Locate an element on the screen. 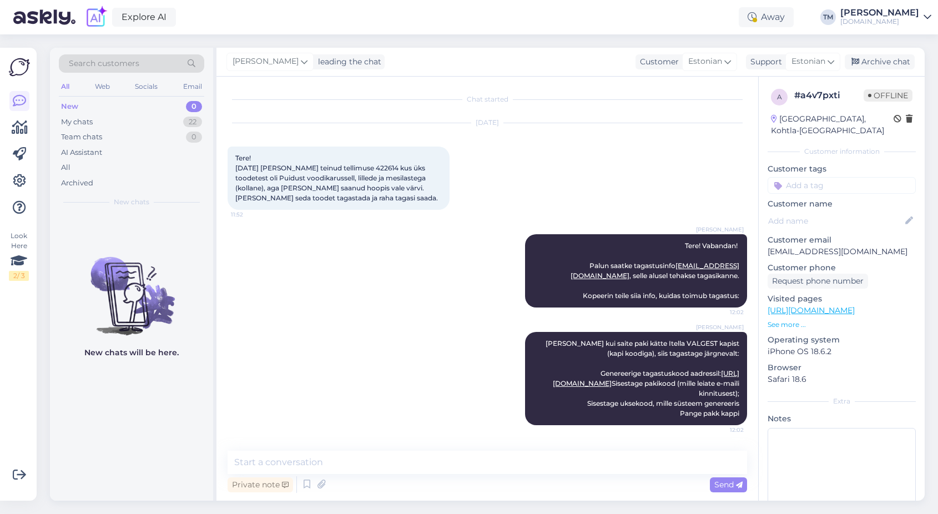 The height and width of the screenshot is (514, 938). div: Support is located at coordinates (763, 62).